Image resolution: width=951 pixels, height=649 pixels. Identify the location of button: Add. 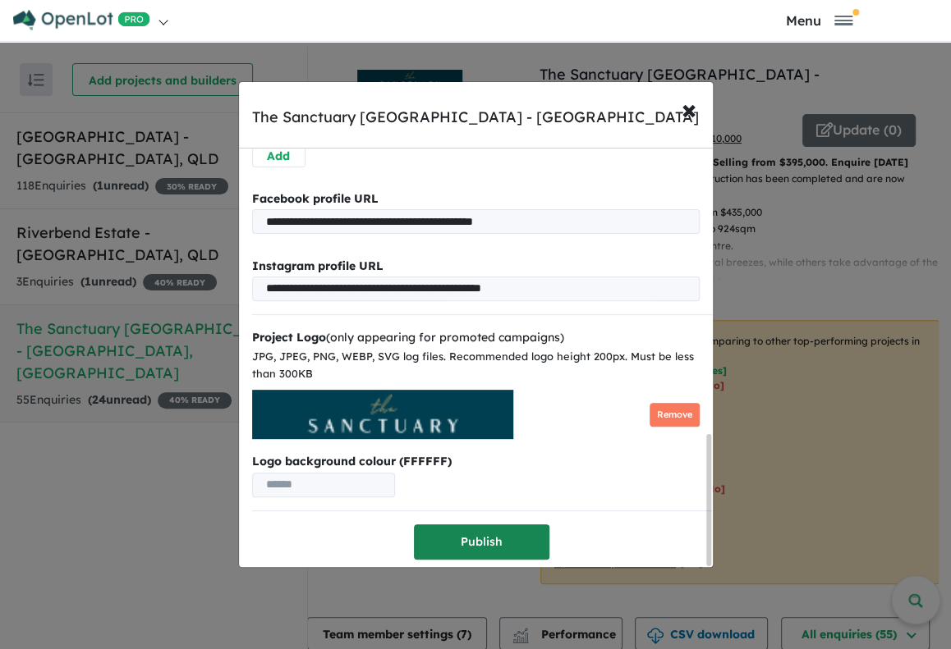
(278, 156).